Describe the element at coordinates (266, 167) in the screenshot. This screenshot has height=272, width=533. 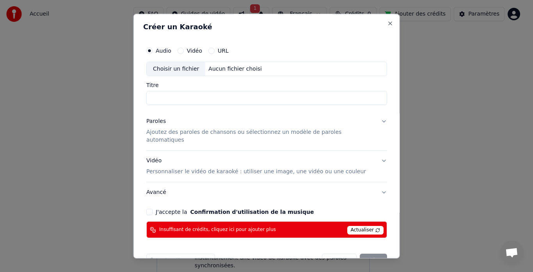
I see `button: VidéoPersonnaliser le vidéo de karaoké : utiliser une image, une vidéo ou une couleur` at that location.